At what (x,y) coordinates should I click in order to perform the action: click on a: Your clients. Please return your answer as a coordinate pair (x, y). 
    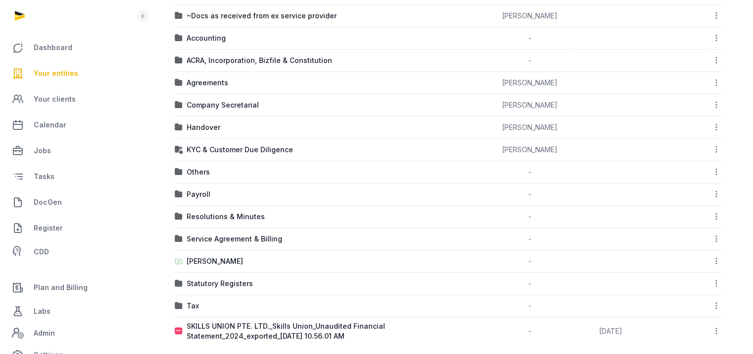
    Looking at the image, I should click on (71, 99).